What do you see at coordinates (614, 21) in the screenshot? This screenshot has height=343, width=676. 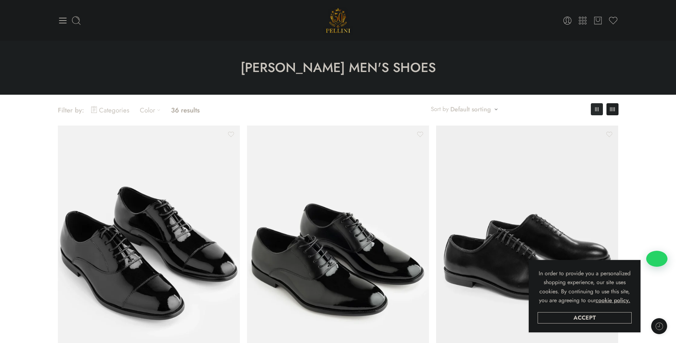 I see `a: Wishlist` at bounding box center [614, 21].